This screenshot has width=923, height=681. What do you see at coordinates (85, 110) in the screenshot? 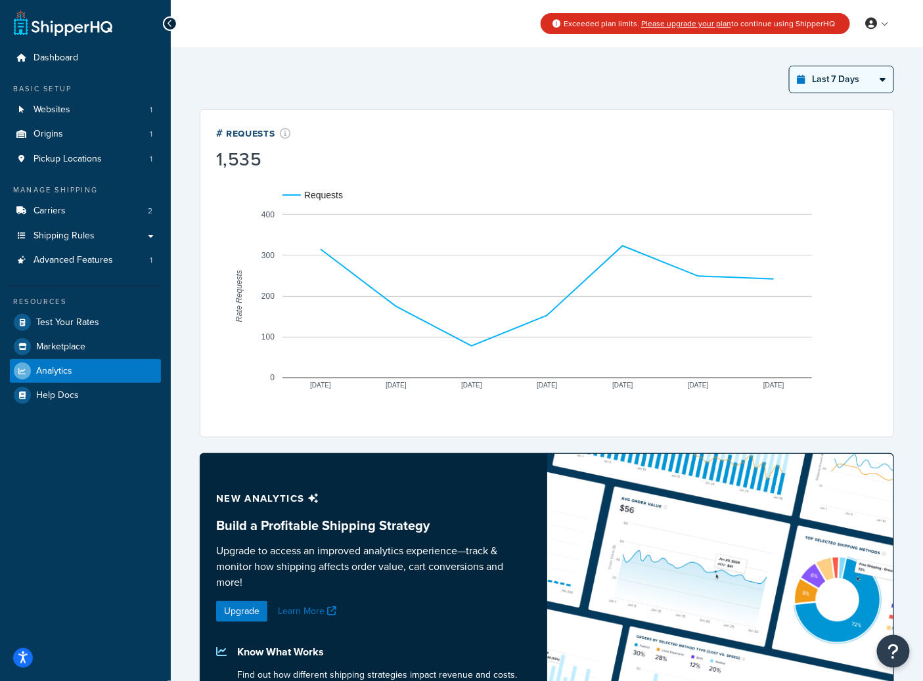
I see `a: Websites1` at bounding box center [85, 110].